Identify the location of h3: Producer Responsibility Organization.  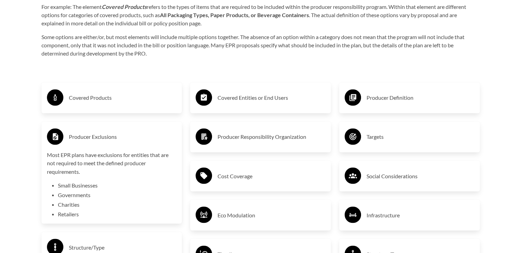
(271, 137).